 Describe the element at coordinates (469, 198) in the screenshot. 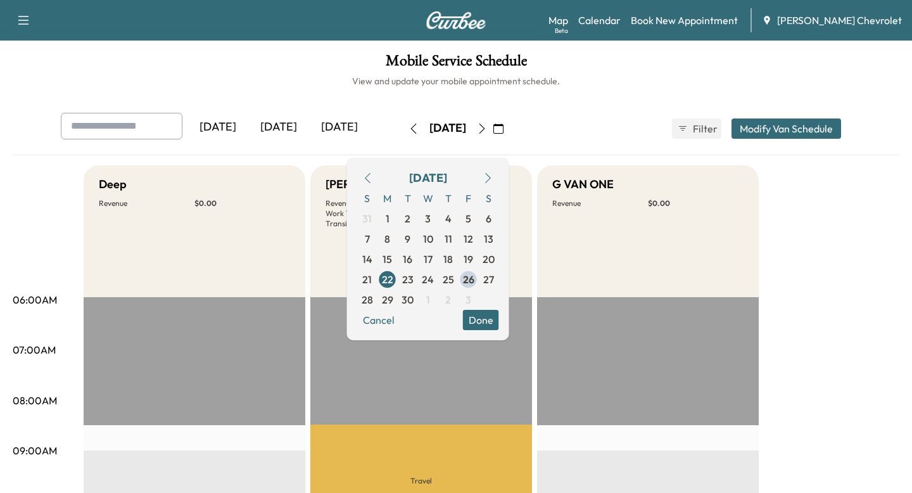

I see `span: F` at that location.